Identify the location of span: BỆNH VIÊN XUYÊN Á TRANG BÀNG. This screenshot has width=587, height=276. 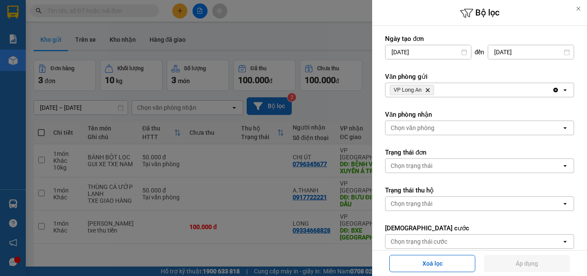
(122, 73).